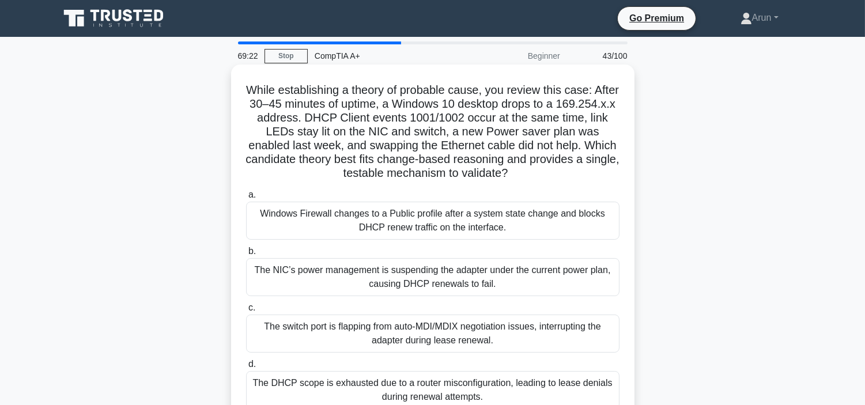  What do you see at coordinates (600, 56) in the screenshot?
I see `div: 43/100` at bounding box center [600, 56].